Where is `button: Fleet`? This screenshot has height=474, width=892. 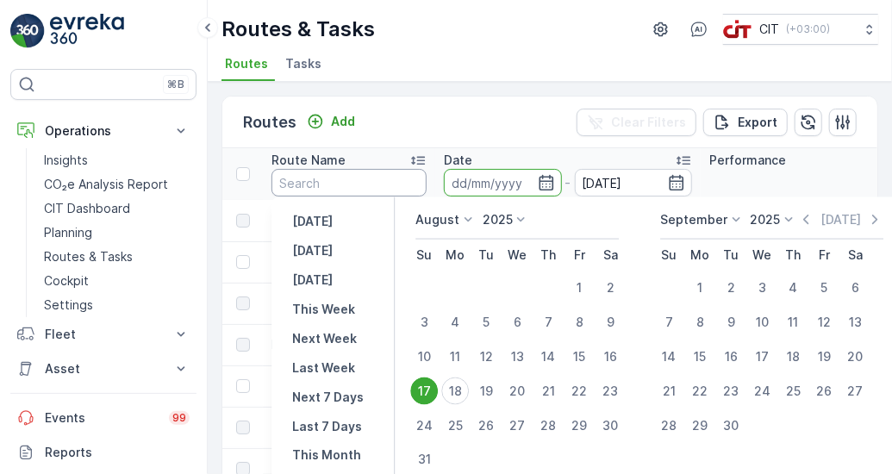
button: Fleet is located at coordinates (103, 334).